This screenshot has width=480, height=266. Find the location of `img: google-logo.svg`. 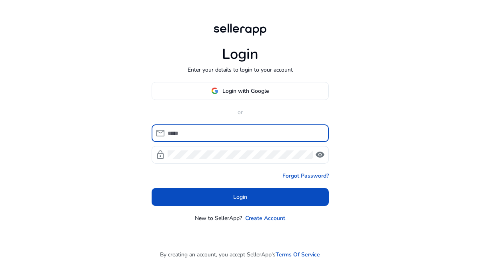

img: google-logo.svg is located at coordinates (215, 91).